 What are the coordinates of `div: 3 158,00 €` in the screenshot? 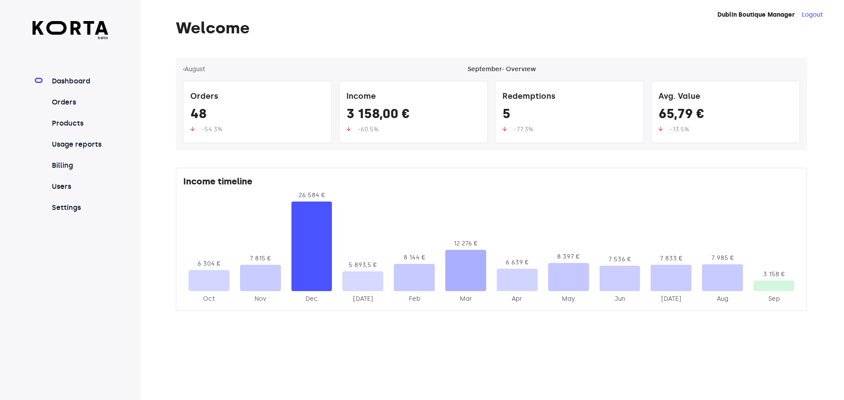 It's located at (413, 116).